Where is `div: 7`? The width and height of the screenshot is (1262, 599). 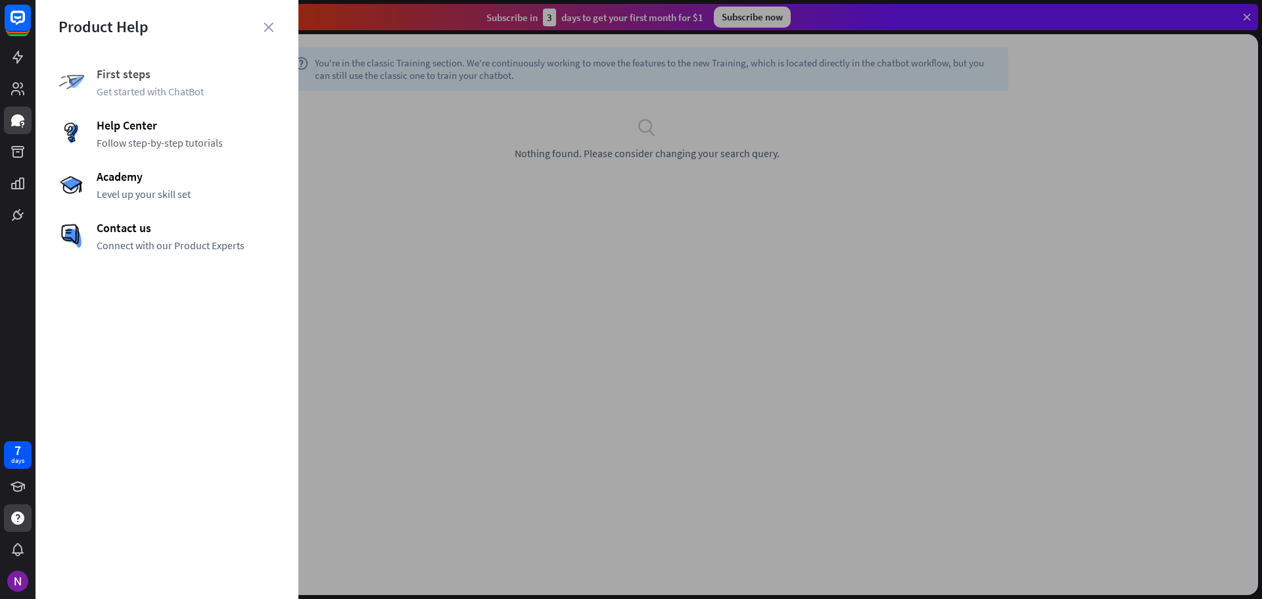 div: 7 is located at coordinates (18, 450).